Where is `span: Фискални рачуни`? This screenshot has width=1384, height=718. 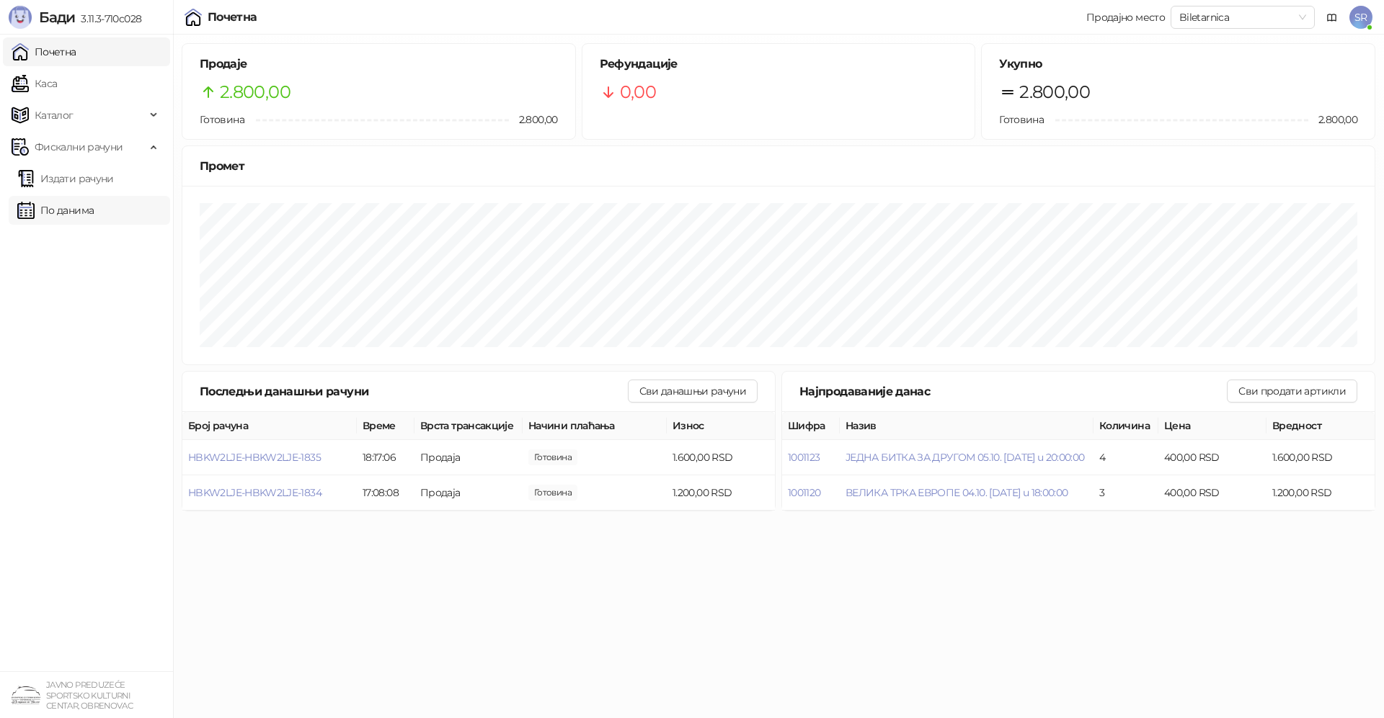 span: Фискални рачуни is located at coordinates (79, 147).